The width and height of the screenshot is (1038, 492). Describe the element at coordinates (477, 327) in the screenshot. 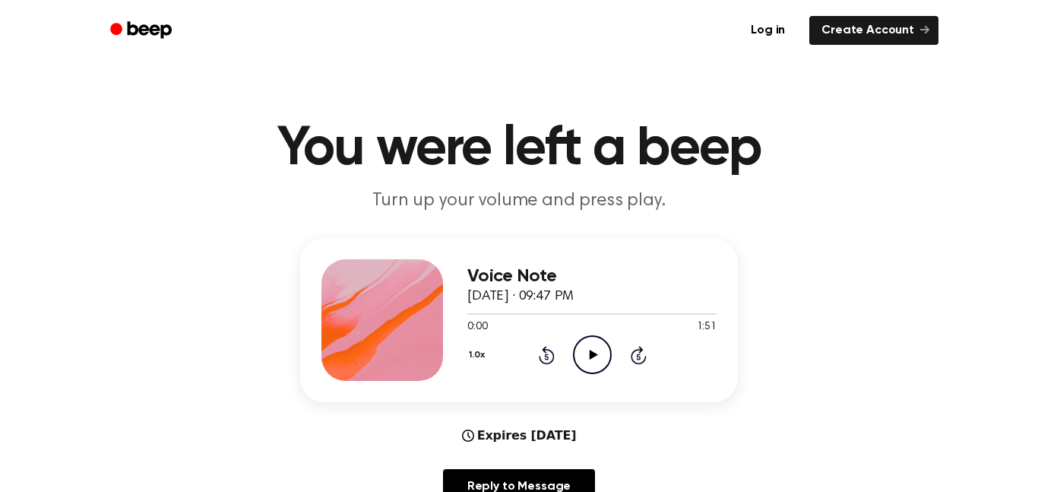

I see `span: 0:00` at that location.